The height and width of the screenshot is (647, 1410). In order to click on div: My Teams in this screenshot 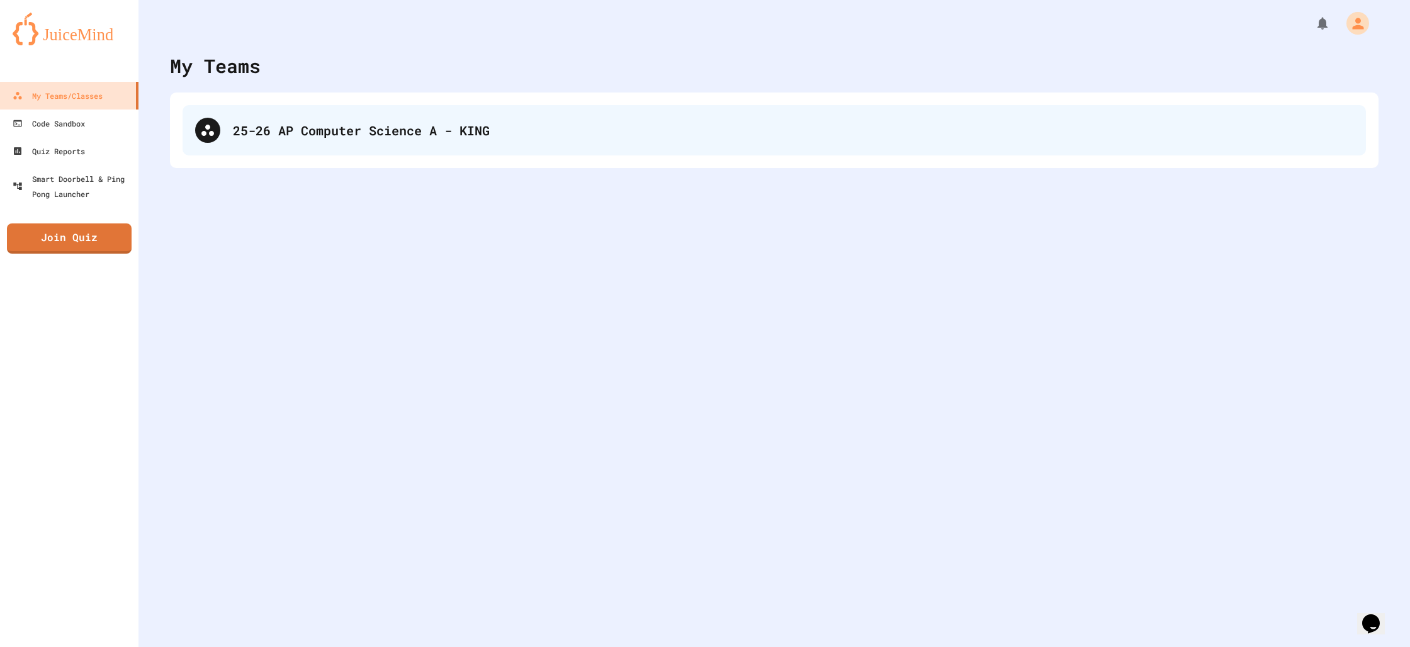, I will do `click(215, 65)`.